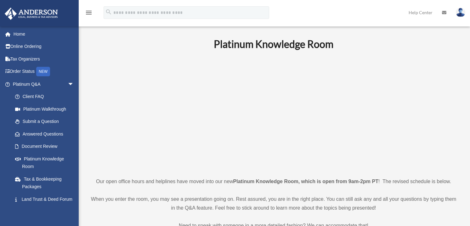 The width and height of the screenshot is (470, 226). What do you see at coordinates (46, 121) in the screenshot?
I see `a: Submit a Question` at bounding box center [46, 121].